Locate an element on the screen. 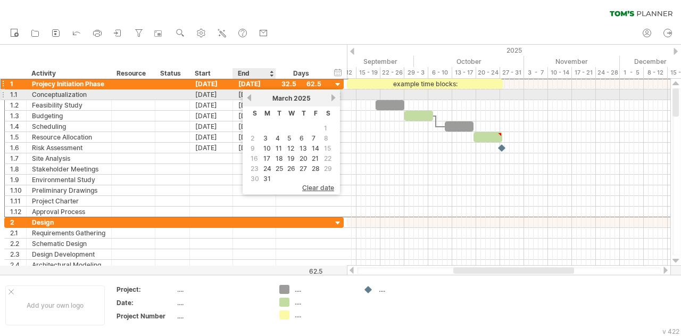 This screenshot has height=336, width=681. span: 22 is located at coordinates (328, 158).